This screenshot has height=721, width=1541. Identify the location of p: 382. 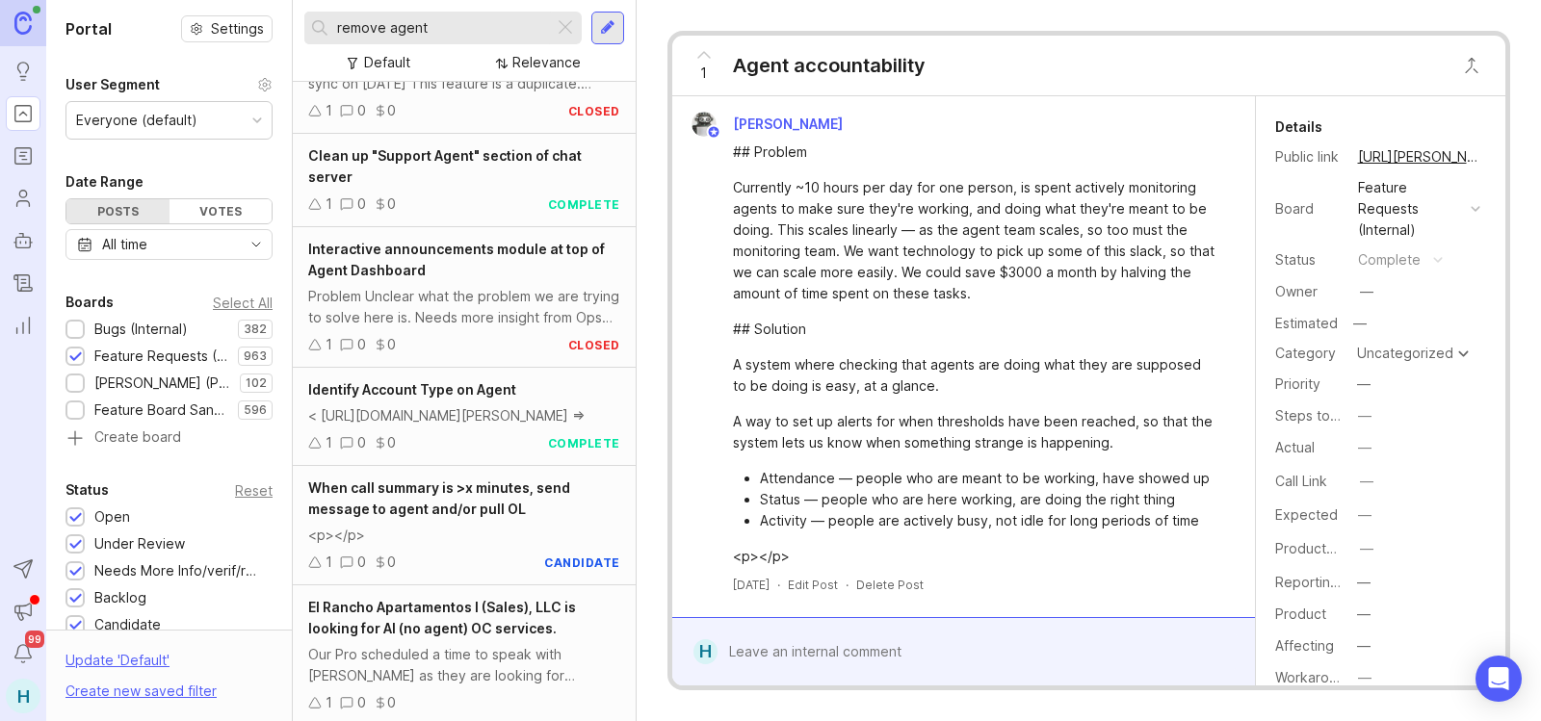
(255, 329).